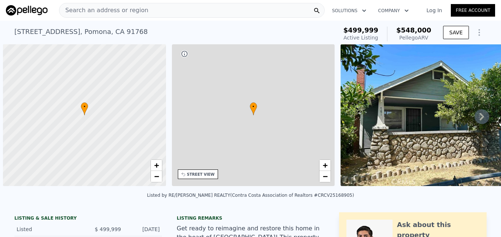 Image resolution: width=501 pixels, height=237 pixels. What do you see at coordinates (361, 30) in the screenshot?
I see `span: $499,999` at bounding box center [361, 30].